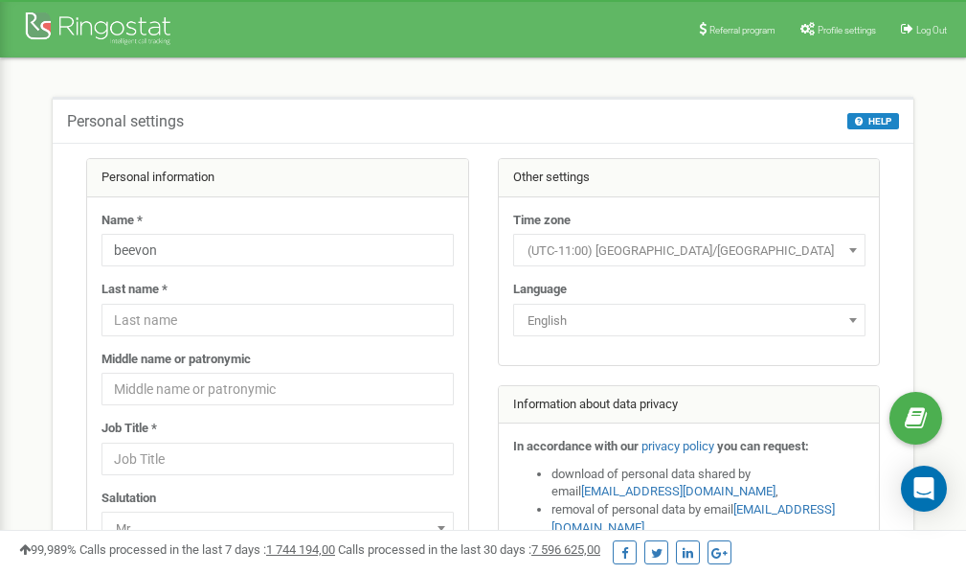  I want to click on u: 7 596 625,00, so click(566, 549).